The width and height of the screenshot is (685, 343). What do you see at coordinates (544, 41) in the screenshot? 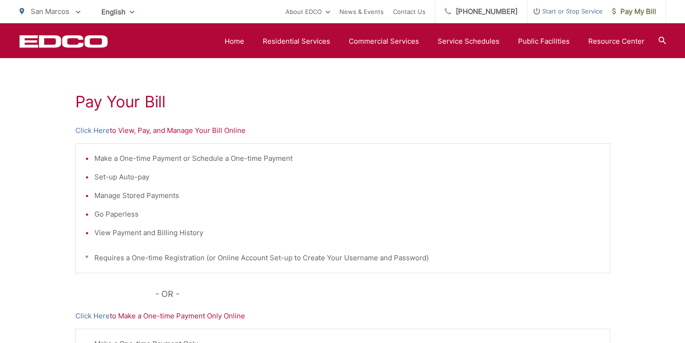
I see `a: Public Facilities` at bounding box center [544, 41].